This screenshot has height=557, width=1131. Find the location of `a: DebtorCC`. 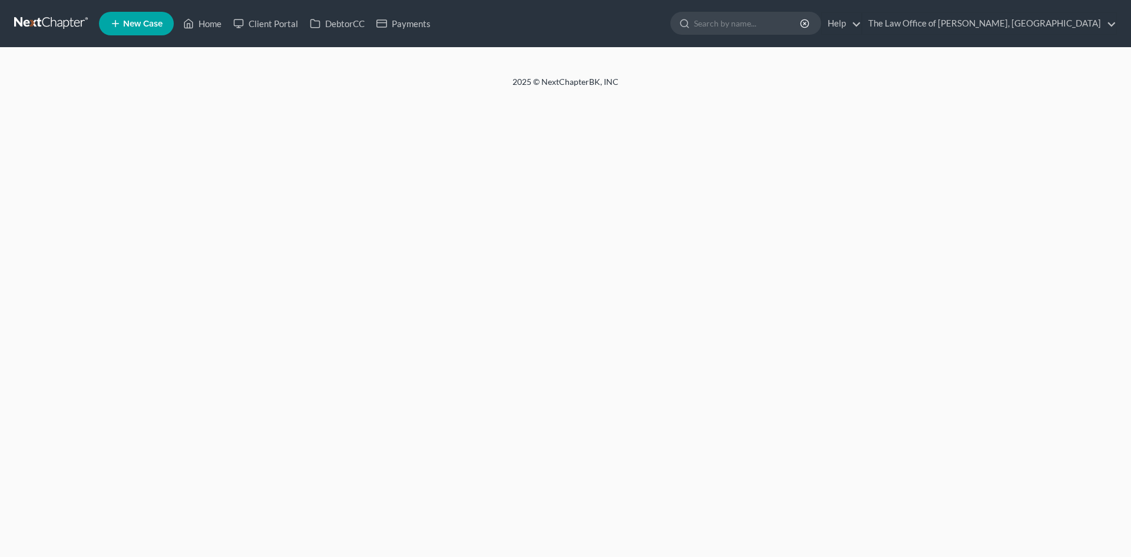

a: DebtorCC is located at coordinates (337, 24).